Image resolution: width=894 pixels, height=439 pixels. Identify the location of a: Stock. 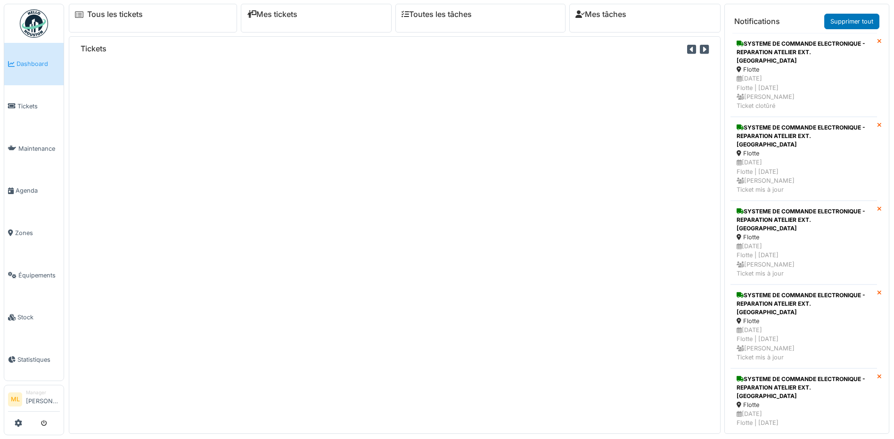
(34, 318).